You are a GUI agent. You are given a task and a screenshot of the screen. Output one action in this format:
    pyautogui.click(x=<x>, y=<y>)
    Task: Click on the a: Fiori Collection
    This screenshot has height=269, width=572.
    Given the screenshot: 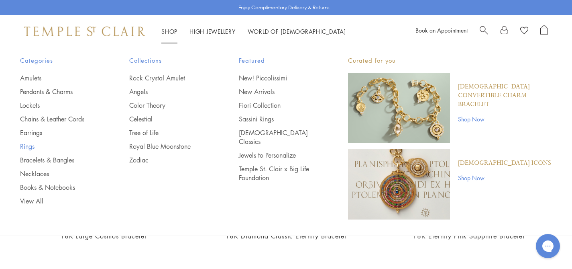 What is the action you would take?
    pyautogui.click(x=277, y=105)
    